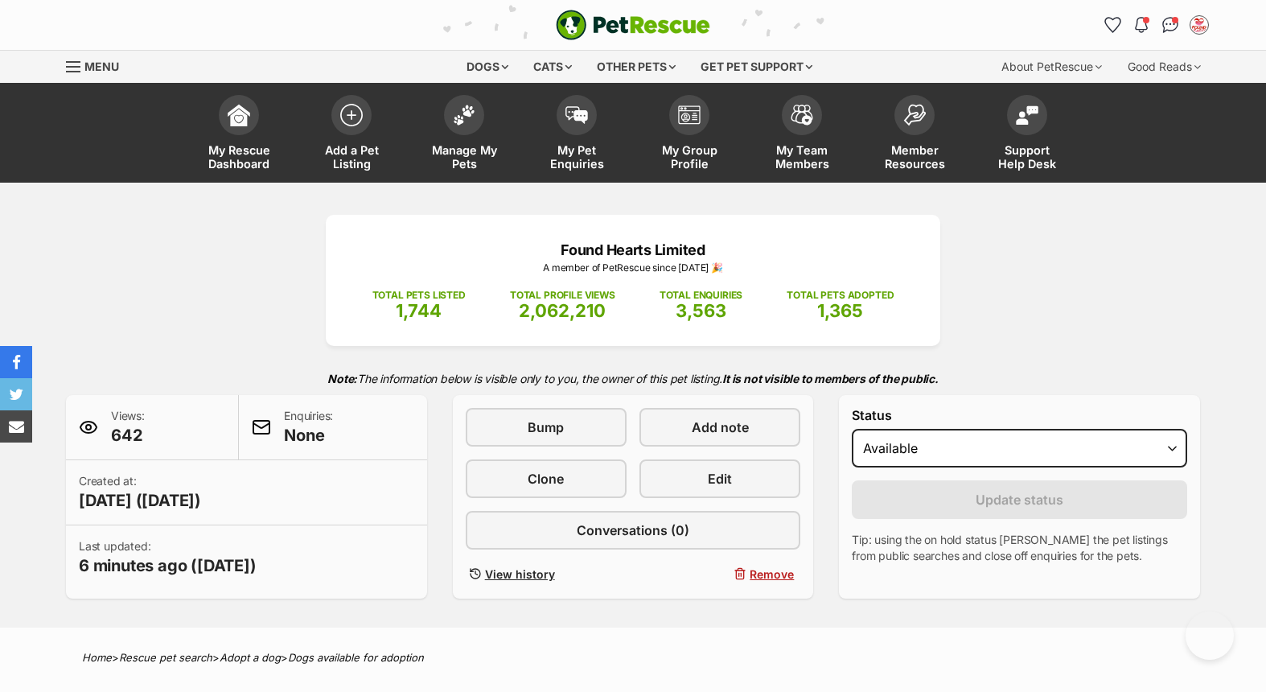  I want to click on img: group-profile-icon-3fa3cf56718a62981997c0bc7e787c4b2cf8bcc04b72c1350f741eb67cf2f40e.svg, so click(689, 115).